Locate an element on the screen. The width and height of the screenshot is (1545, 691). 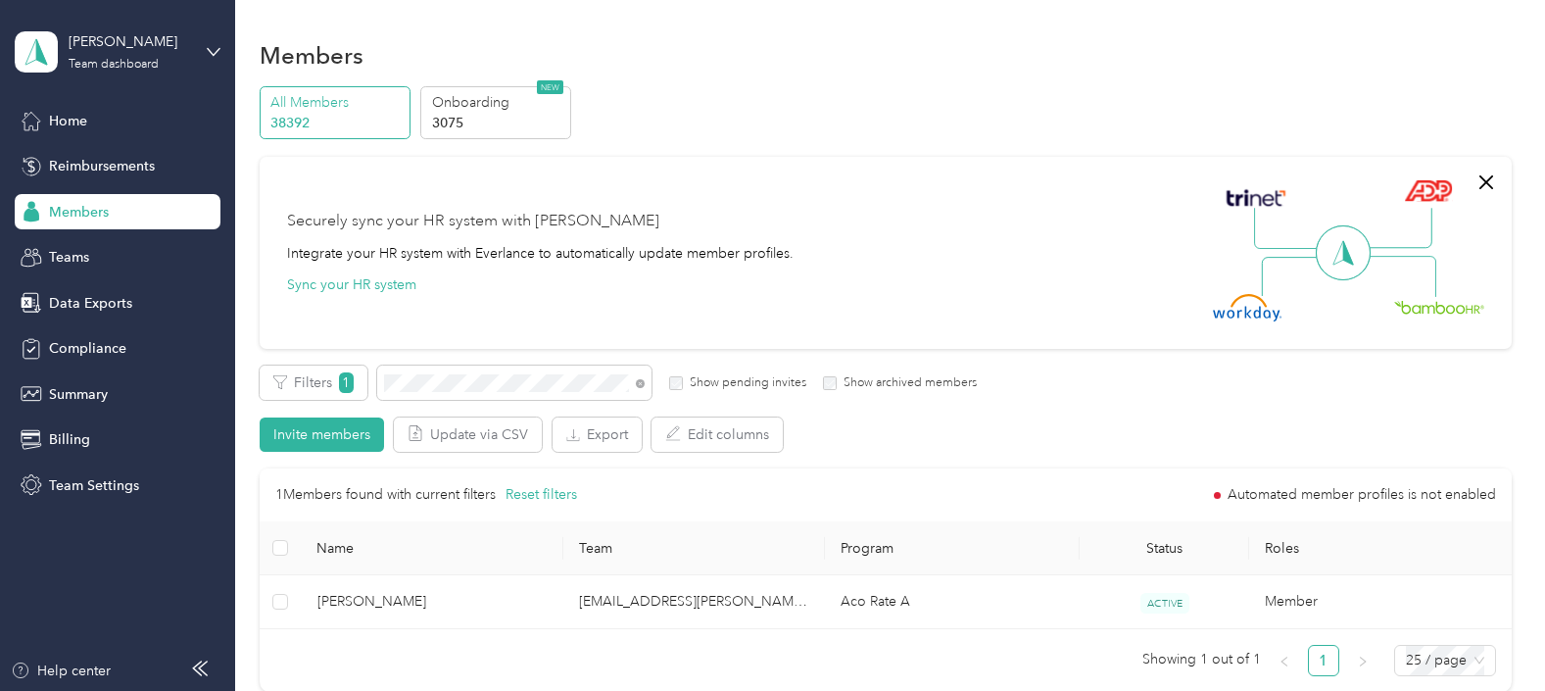
td: Member is located at coordinates (1380, 602).